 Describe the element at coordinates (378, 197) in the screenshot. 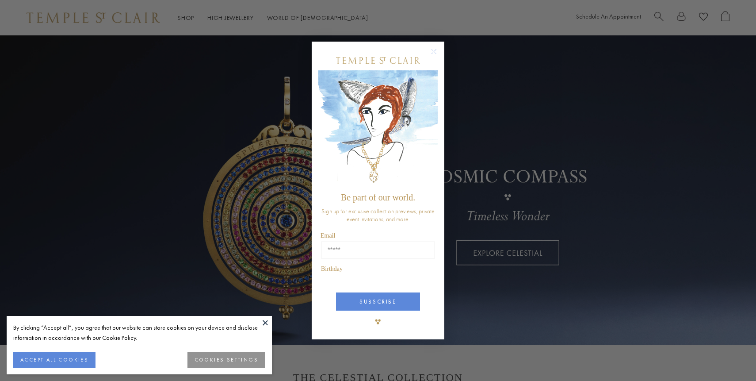

I see `span: Be part of our world.` at that location.